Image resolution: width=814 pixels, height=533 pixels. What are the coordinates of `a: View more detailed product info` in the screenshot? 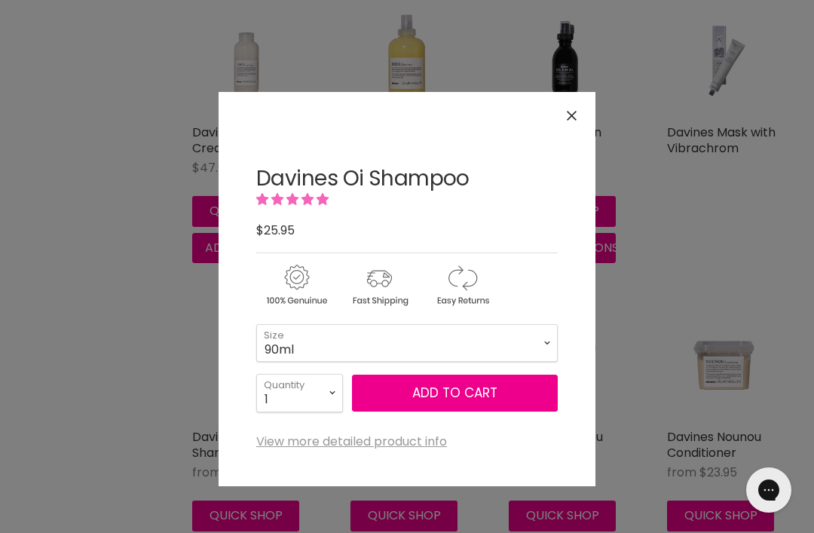 It's located at (351, 442).